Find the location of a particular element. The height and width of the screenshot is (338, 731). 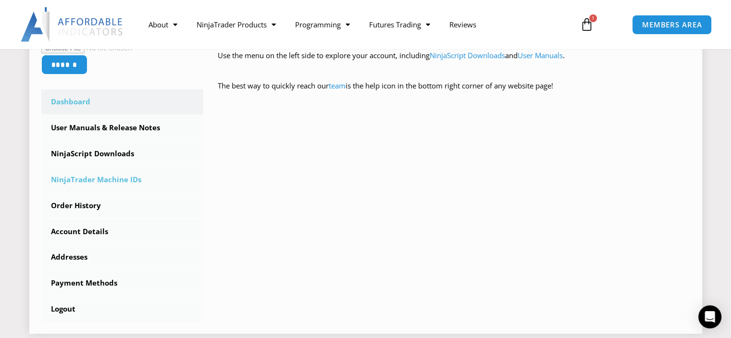

a: About is located at coordinates (163, 24).